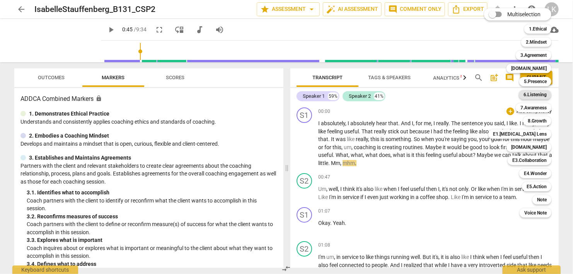 The height and width of the screenshot is (274, 573). I want to click on b: 7.Awareness, so click(533, 108).